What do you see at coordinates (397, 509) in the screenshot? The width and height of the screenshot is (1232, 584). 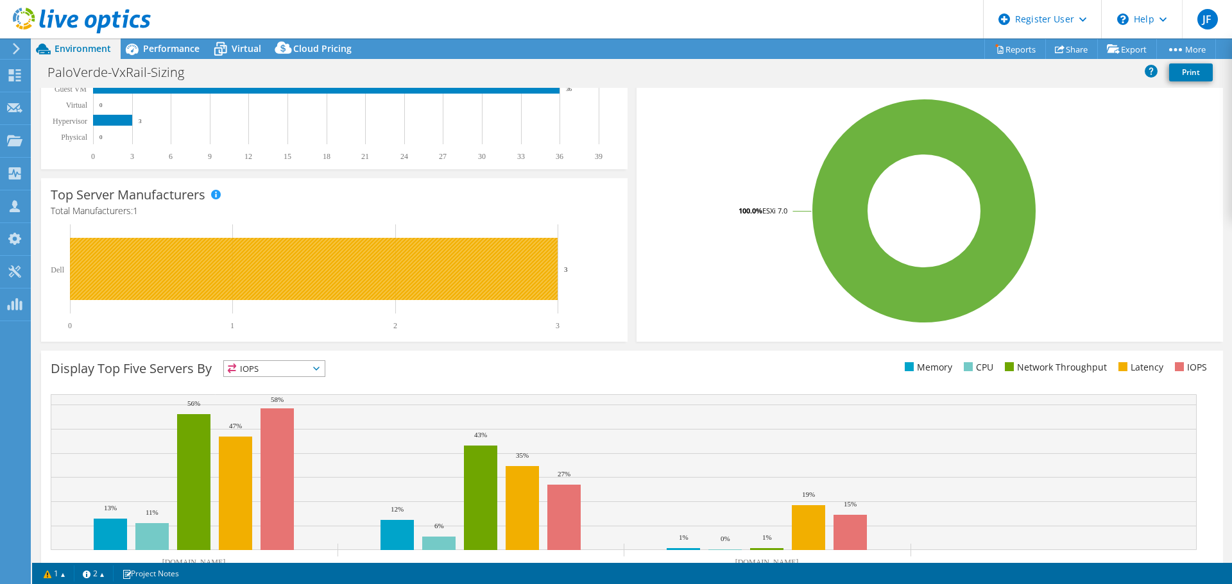 I see `text: 12%` at bounding box center [397, 509].